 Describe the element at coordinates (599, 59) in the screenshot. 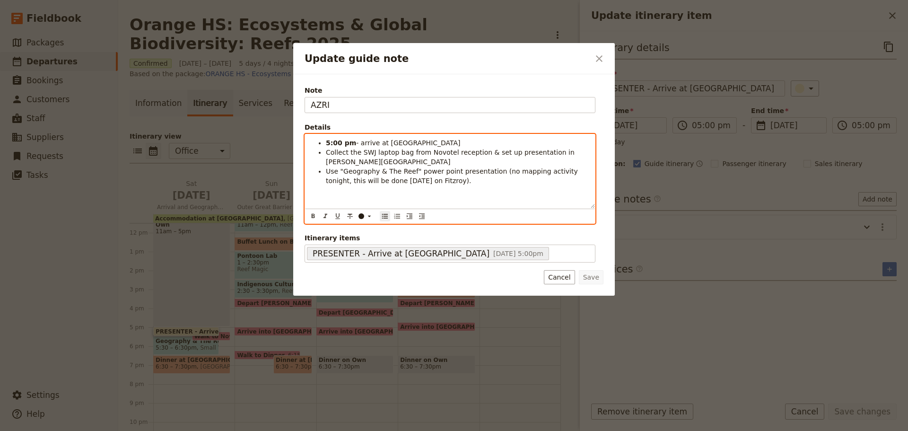

I see `button: Close dialog` at that location.